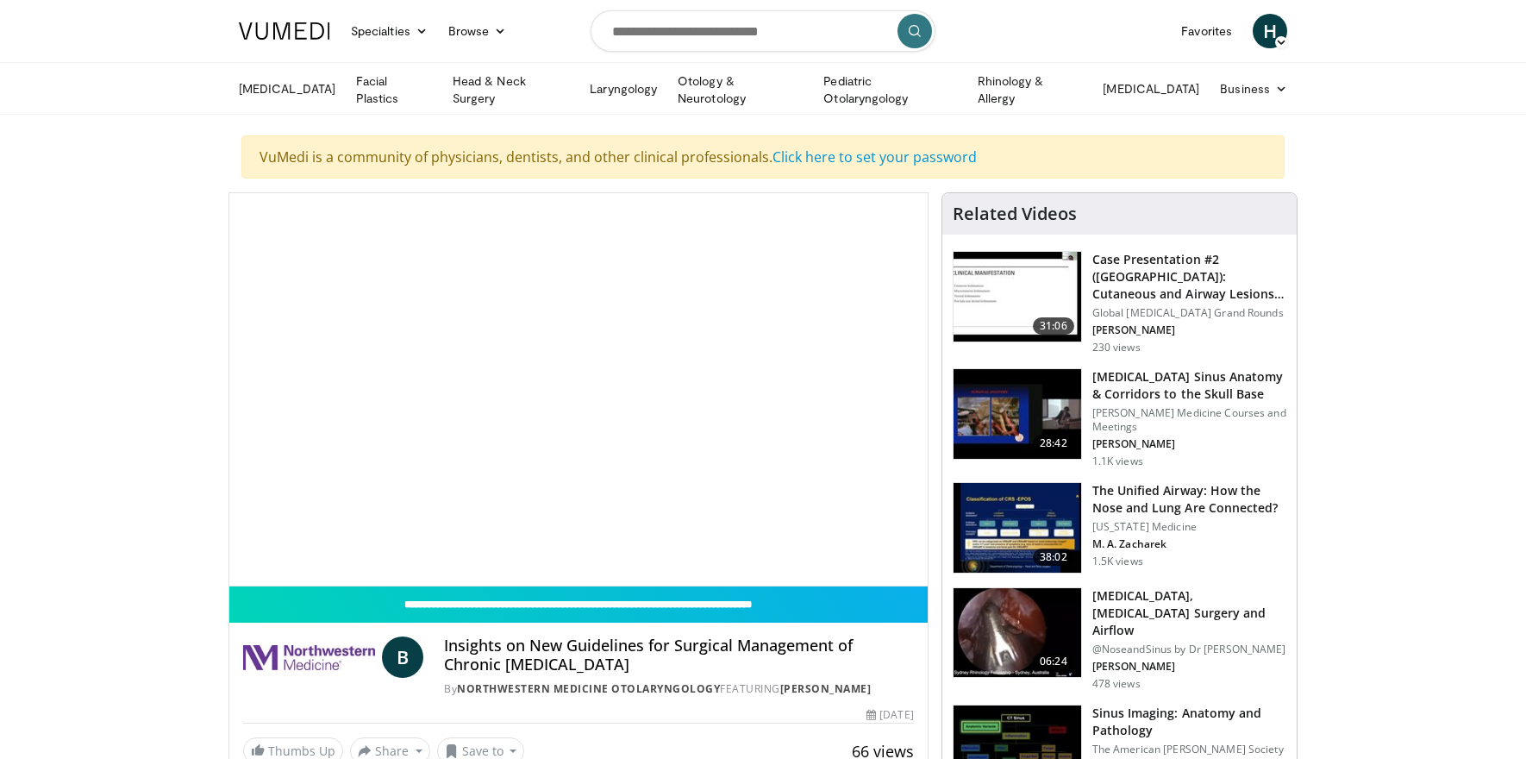 The height and width of the screenshot is (759, 1526). What do you see at coordinates (740, 90) in the screenshot?
I see `a: Otology & Neurotology` at bounding box center [740, 90].